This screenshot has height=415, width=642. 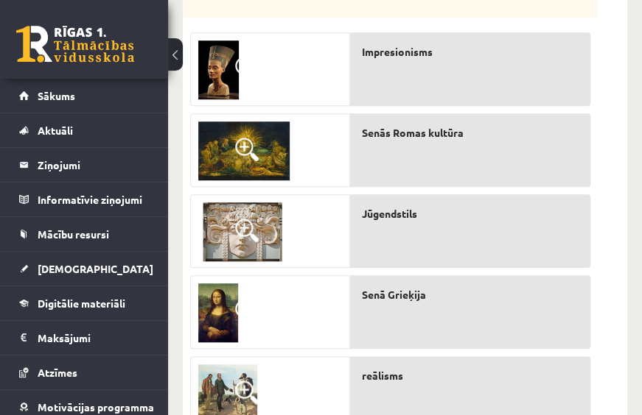 I want to click on span: Senās Romas kultūra, so click(x=413, y=133).